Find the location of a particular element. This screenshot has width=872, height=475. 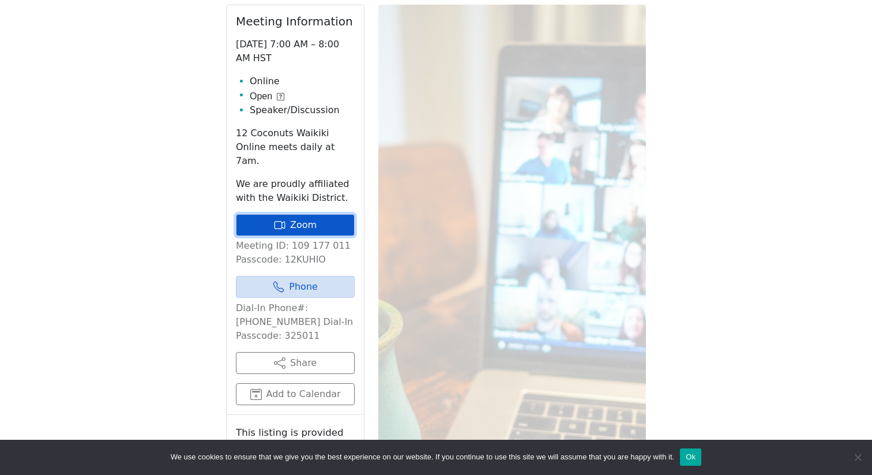

span: Open is located at coordinates (261, 96).